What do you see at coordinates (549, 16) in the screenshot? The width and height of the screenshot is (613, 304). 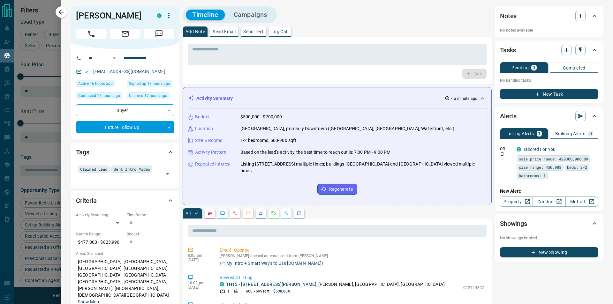 I see `div: Notes` at bounding box center [549, 16].